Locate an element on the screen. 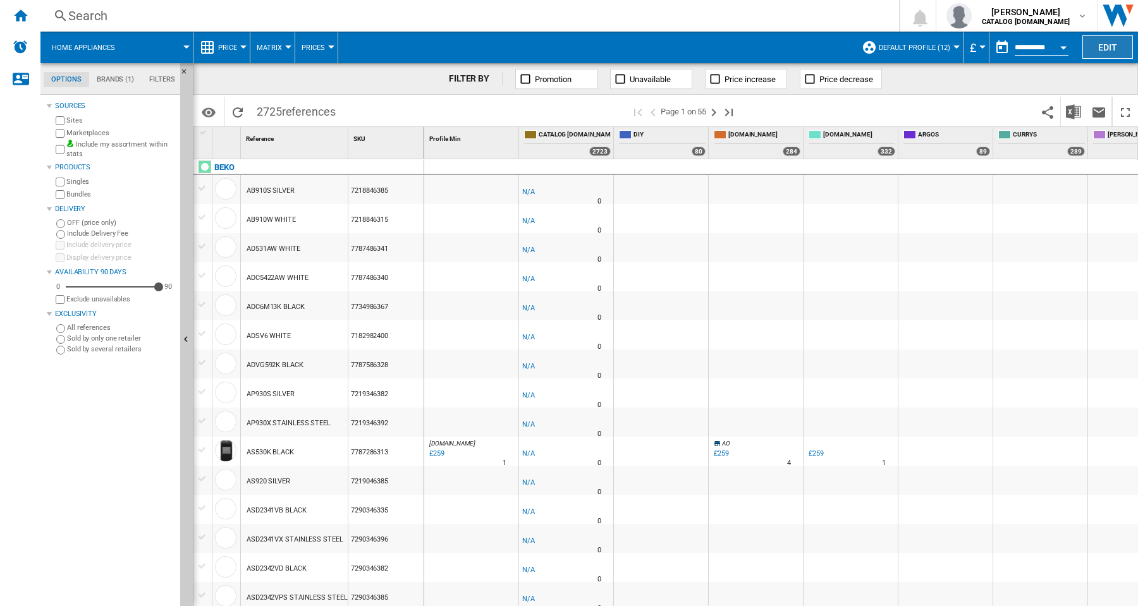 This screenshot has height=606, width=1138. div: 0 is located at coordinates (58, 286).